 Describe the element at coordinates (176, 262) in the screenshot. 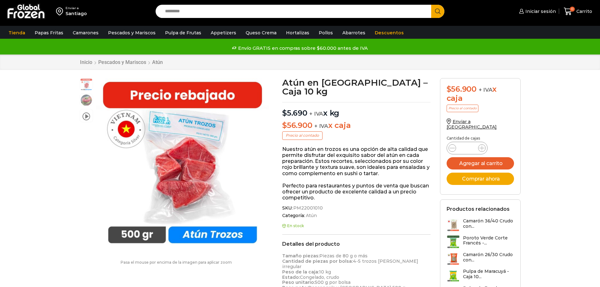

I see `p: Pasa el mouse por encima de la imagen para aplicar zoom` at that location.